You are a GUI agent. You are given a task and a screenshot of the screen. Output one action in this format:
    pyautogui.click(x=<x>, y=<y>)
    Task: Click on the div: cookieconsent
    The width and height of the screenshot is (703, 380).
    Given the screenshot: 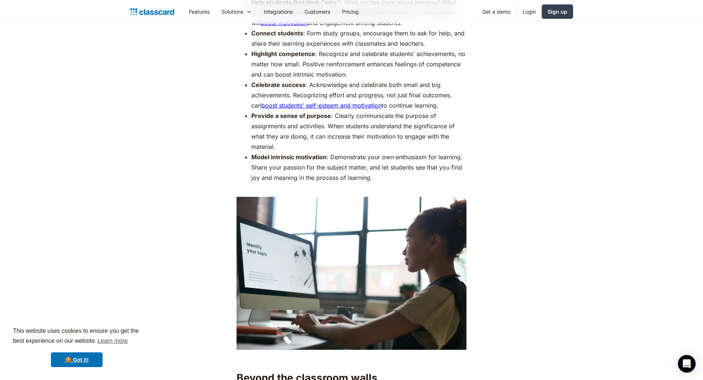 What is the action you would take?
    pyautogui.click(x=77, y=347)
    